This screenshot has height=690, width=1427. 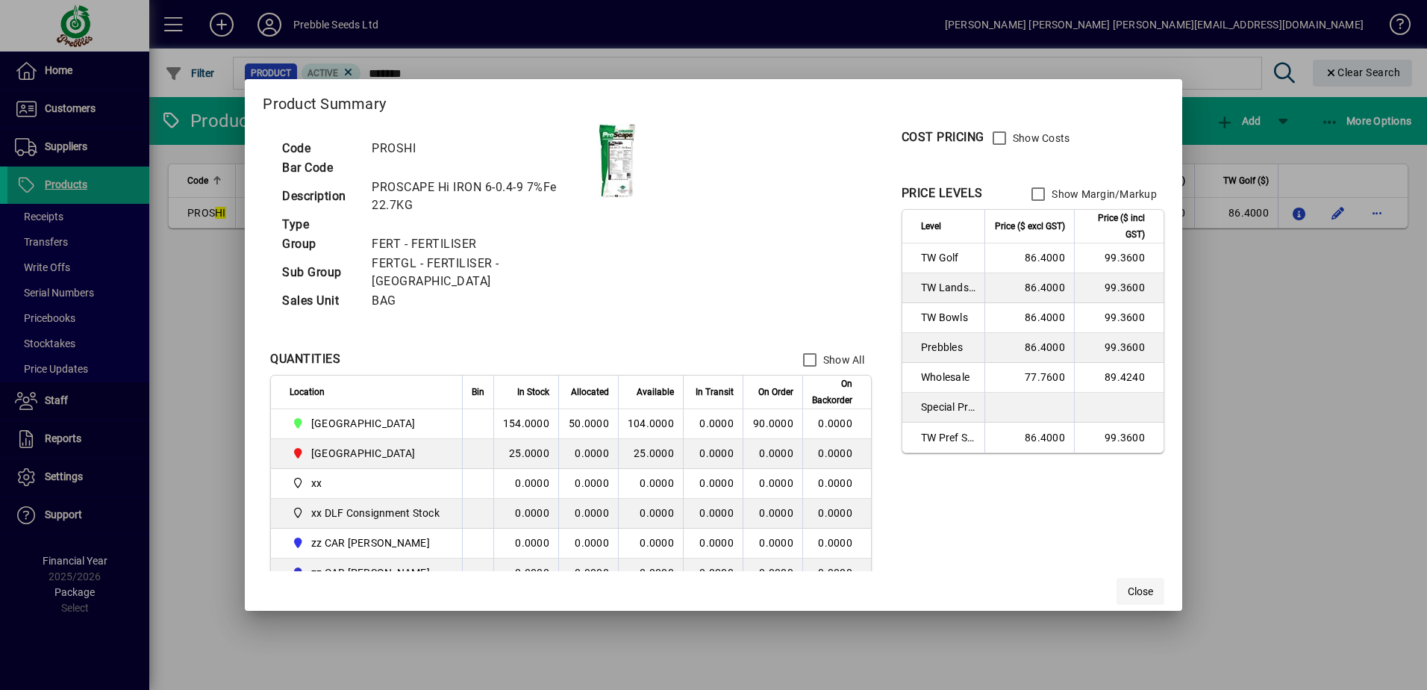 What do you see at coordinates (1030, 378) in the screenshot?
I see `td: 77.7600` at bounding box center [1030, 378].